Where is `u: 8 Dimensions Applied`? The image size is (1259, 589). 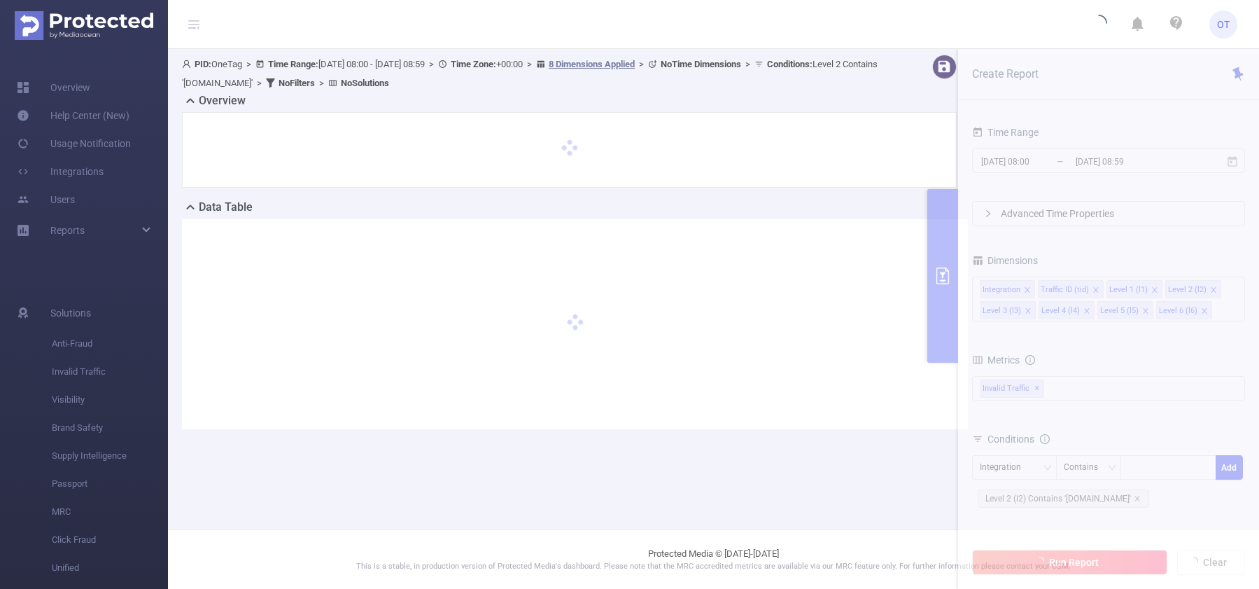
u: 8 Dimensions Applied is located at coordinates (592, 64).